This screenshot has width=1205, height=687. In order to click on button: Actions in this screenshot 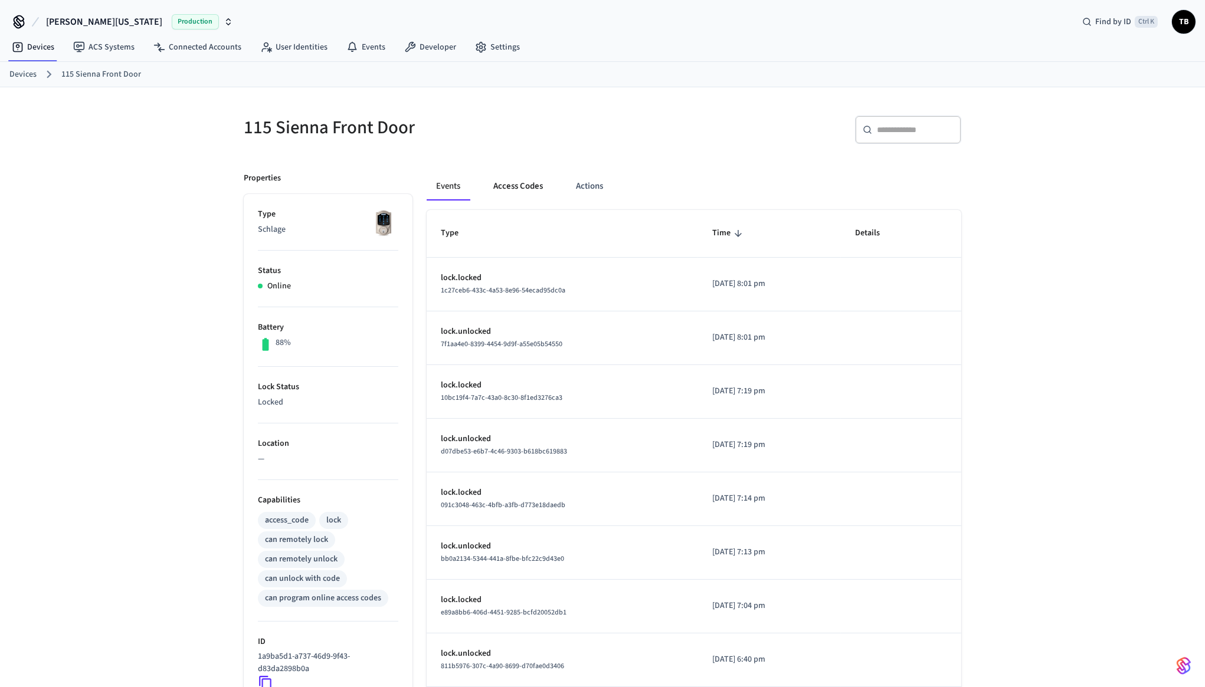, I will do `click(589, 186)`.